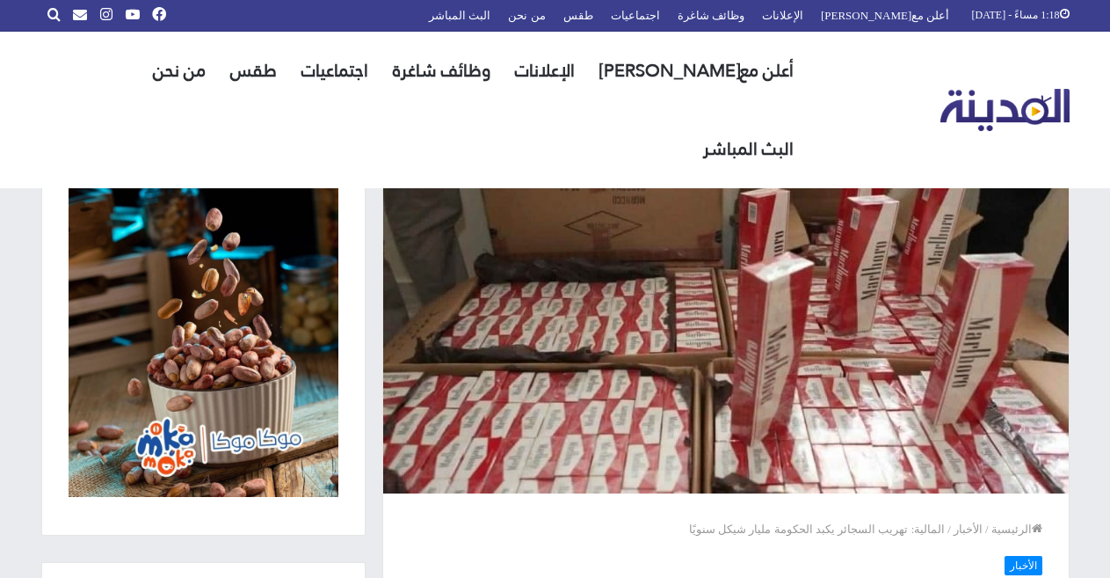  What do you see at coordinates (748, 149) in the screenshot?
I see `a: البث المباشر` at bounding box center [748, 149].